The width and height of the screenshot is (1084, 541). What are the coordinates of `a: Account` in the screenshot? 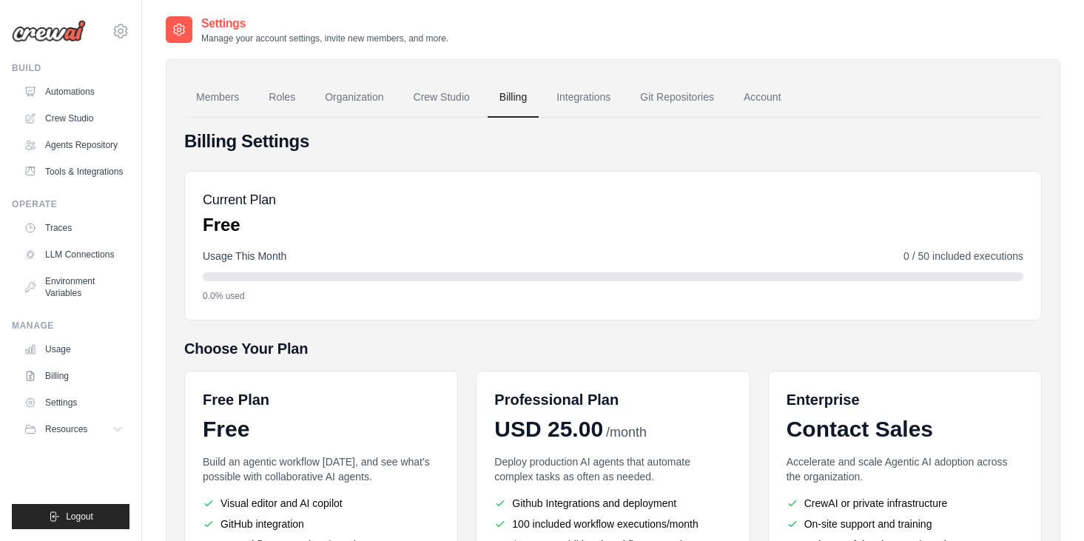 It's located at (762, 98).